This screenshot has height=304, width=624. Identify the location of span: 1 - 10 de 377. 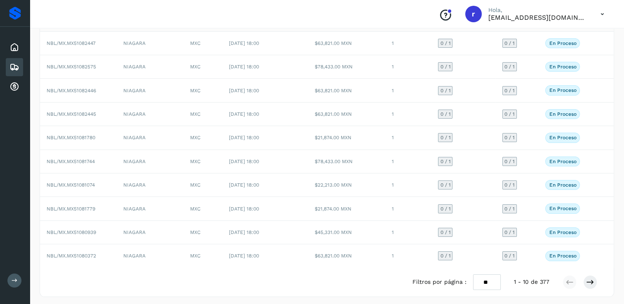
(532, 282).